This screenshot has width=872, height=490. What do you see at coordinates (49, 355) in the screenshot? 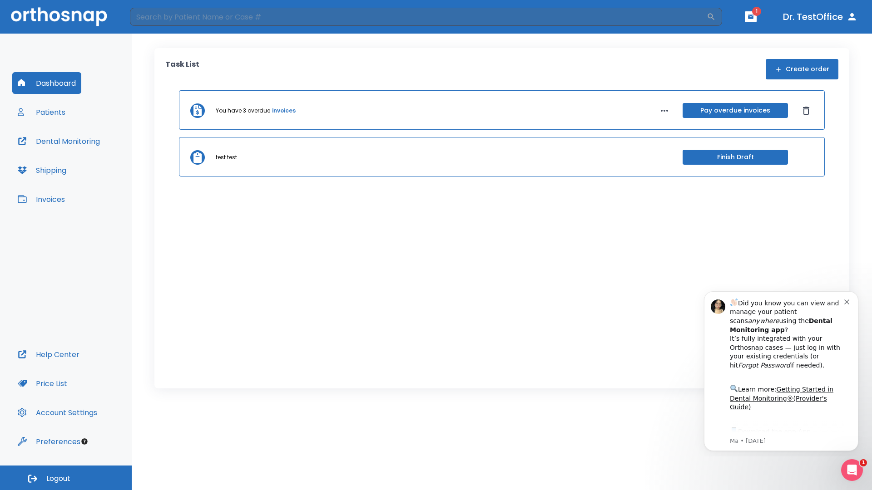
I see `button: Help Center` at bounding box center [49, 355].